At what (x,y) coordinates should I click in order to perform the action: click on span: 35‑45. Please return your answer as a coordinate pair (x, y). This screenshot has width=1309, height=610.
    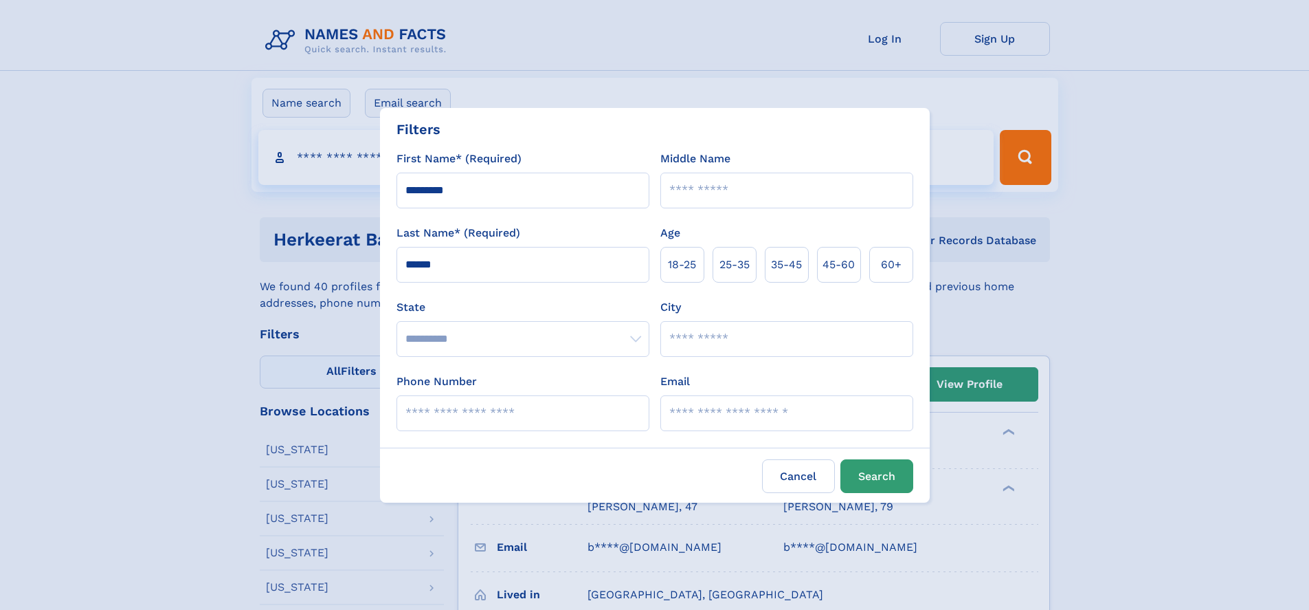
    Looking at the image, I should click on (786, 265).